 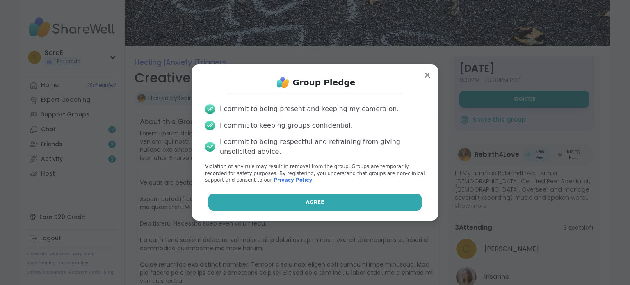 I want to click on p: Violation of any rule may result in removal from the group. Groups are temporarily recorded for s..., so click(x=315, y=174).